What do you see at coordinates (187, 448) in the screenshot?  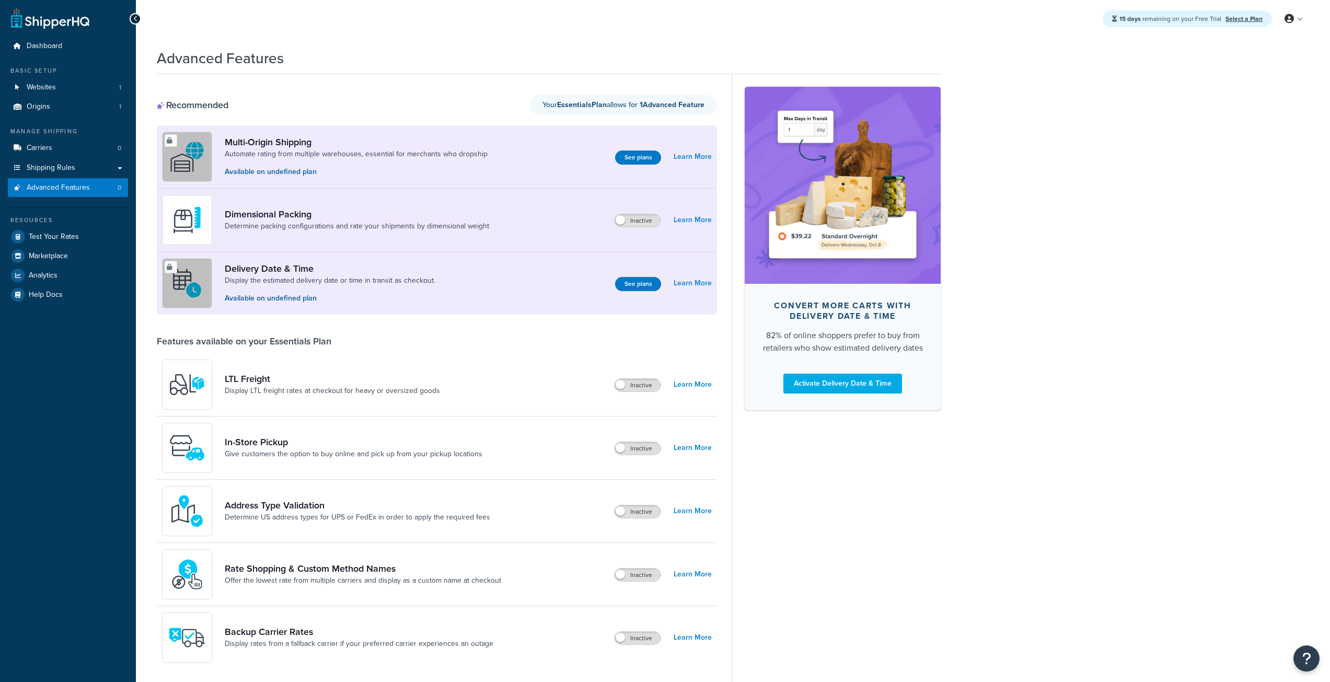 I see `img: wfgcfpwTIucLEAAAAASUVORK5CYII=` at bounding box center [187, 448].